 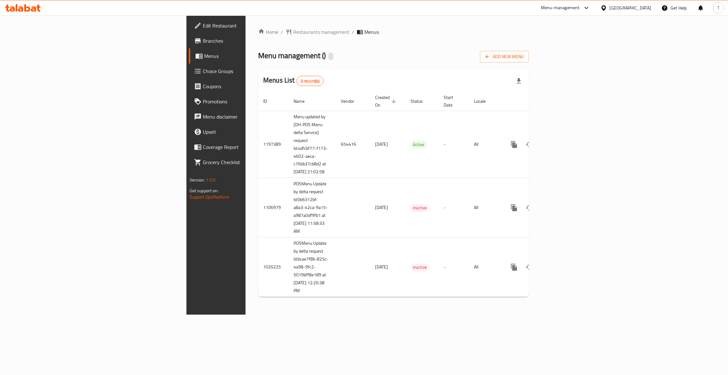 What do you see at coordinates (718, 8) in the screenshot?
I see `span: T` at bounding box center [718, 8].